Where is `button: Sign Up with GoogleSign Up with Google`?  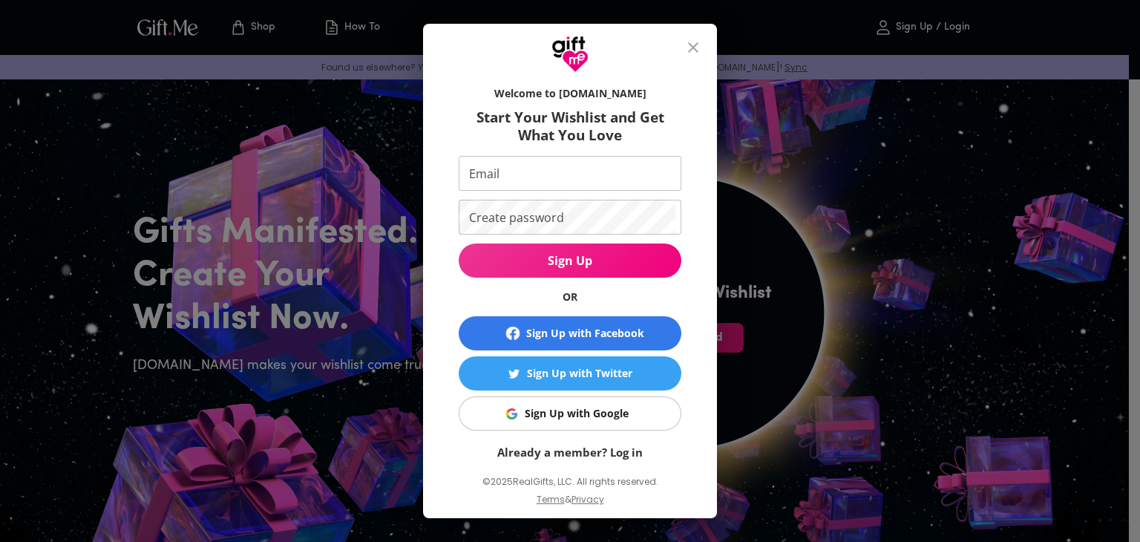 button: Sign Up with GoogleSign Up with Google is located at coordinates (570, 413).